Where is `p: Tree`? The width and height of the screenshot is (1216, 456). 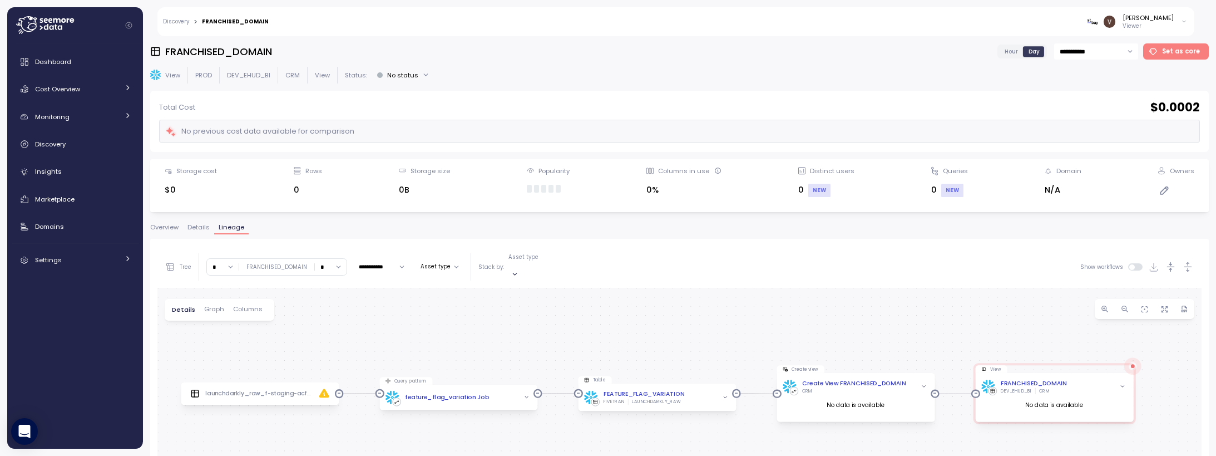
p: Tree is located at coordinates (185, 267).